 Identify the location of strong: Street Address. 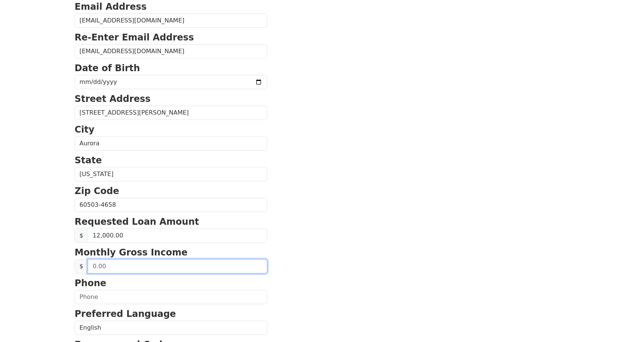
(112, 99).